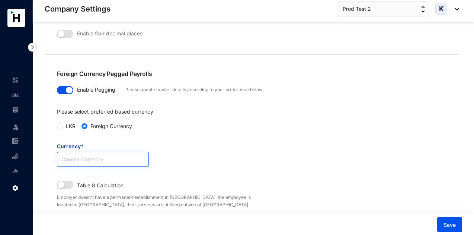  I want to click on li: Home, so click(15, 80).